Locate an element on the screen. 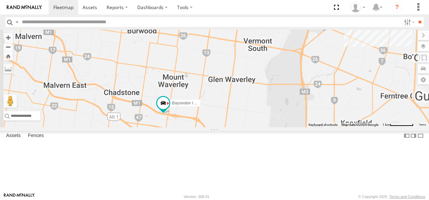 The image size is (429, 200). span: 1 km is located at coordinates (386, 125).